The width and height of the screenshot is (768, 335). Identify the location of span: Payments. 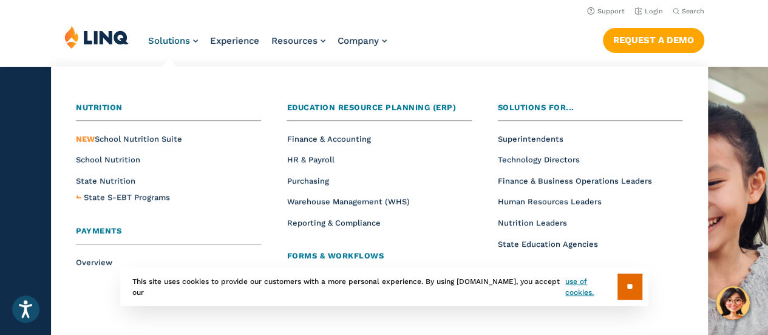
(98, 230).